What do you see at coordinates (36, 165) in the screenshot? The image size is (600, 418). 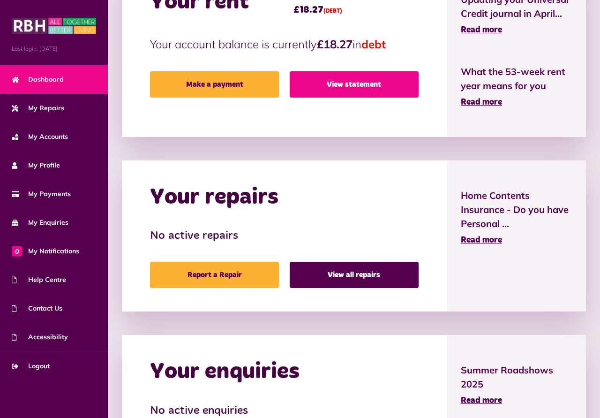 I see `span: My Profile` at bounding box center [36, 165].